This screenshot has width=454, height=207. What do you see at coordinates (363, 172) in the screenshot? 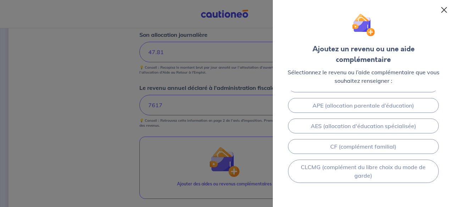
I see `a: CLCMG (complément du libre choix du mode de garde)` at bounding box center [363, 172].